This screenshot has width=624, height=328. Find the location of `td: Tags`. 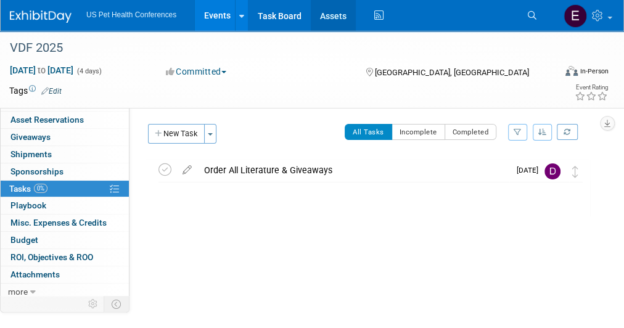

td: Tags is located at coordinates (35, 91).